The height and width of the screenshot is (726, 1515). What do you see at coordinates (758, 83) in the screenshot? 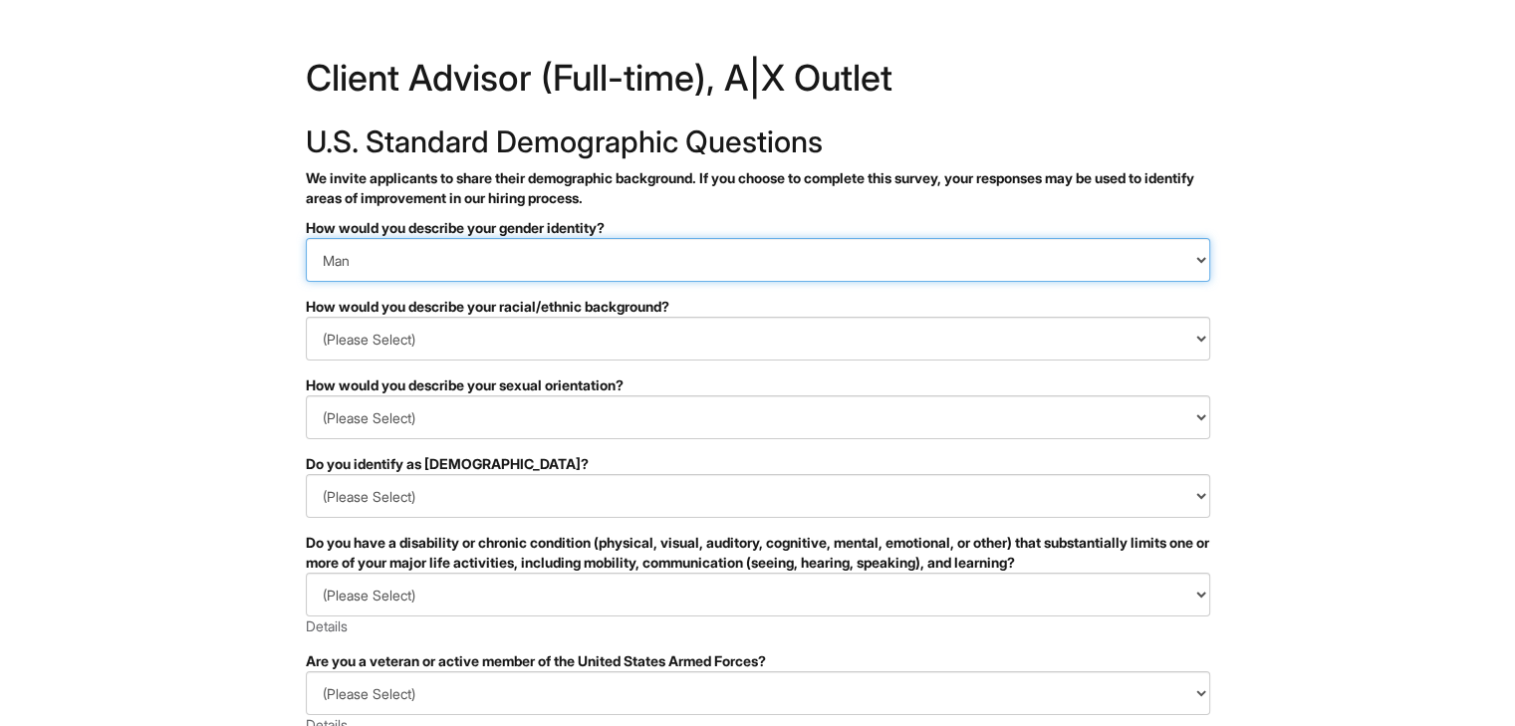
I see `h1: Client Advisor (Full-time), A|X Outlet` at bounding box center [758, 83].